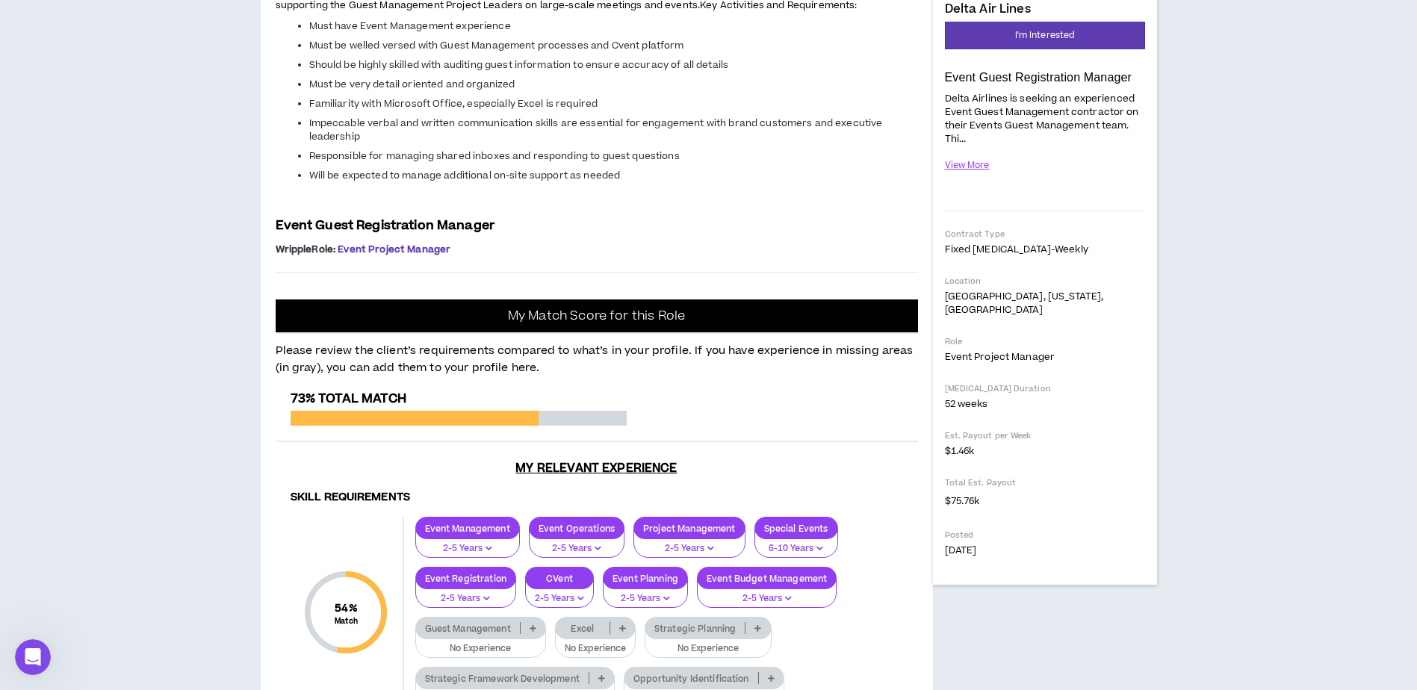  I want to click on p: Event Registration, so click(466, 578).